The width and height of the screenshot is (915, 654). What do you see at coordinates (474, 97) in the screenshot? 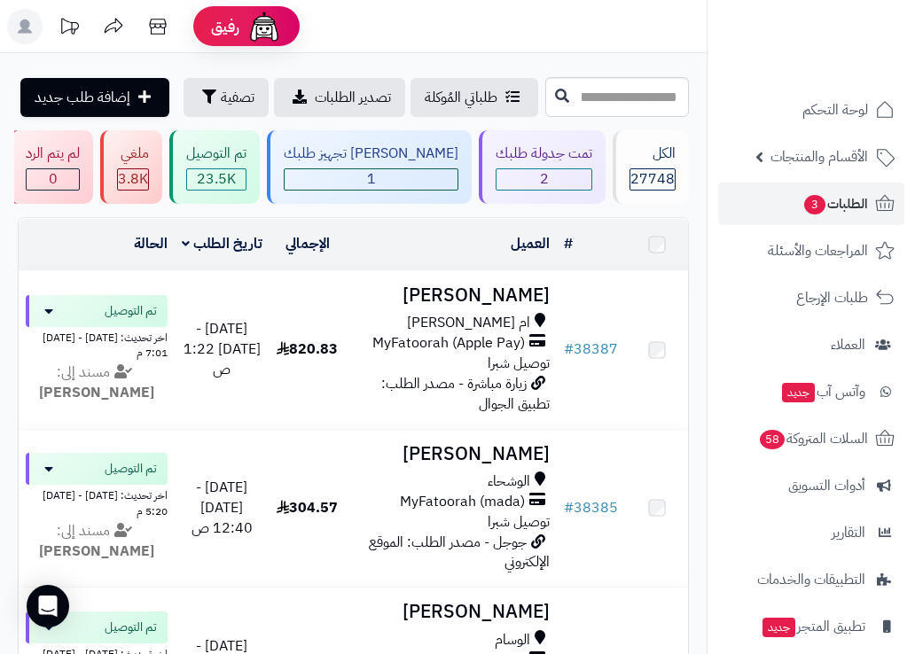
I see `a: طلباتي المُوكلة` at bounding box center [474, 97].